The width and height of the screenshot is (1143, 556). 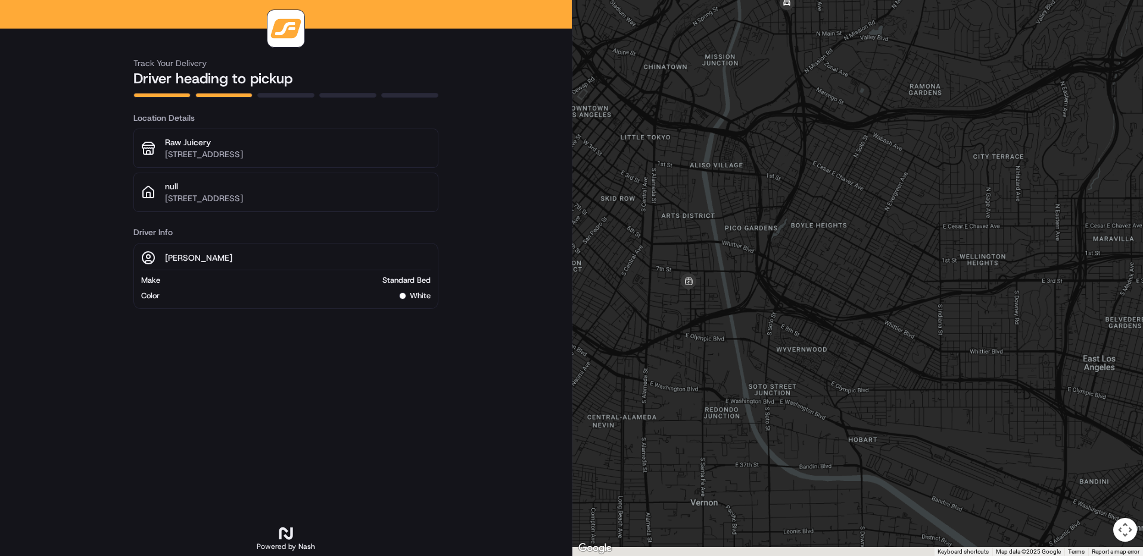 What do you see at coordinates (150, 296) in the screenshot?
I see `span: Color` at bounding box center [150, 296].